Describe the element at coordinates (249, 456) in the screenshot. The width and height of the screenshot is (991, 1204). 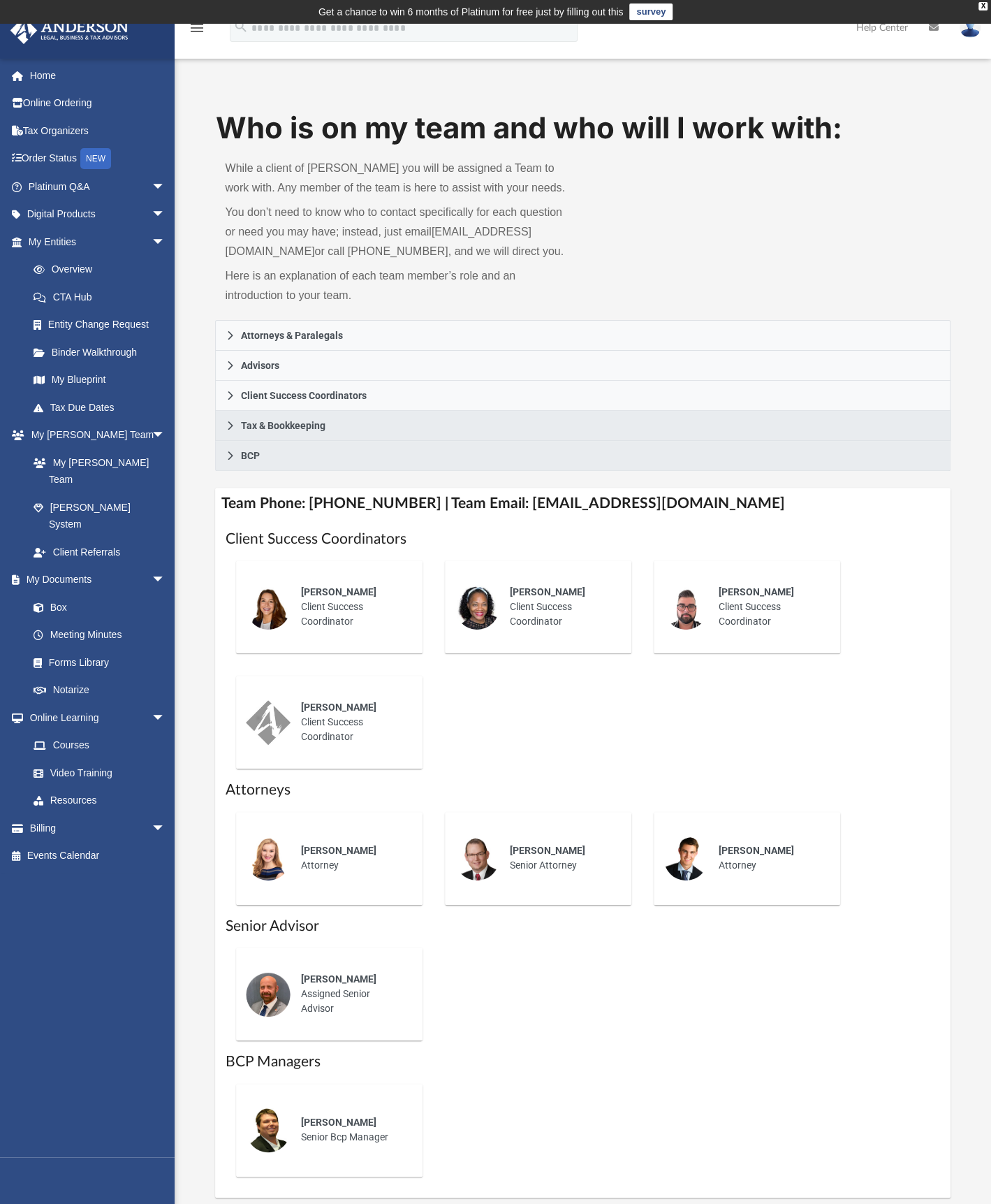
I see `span: BCP` at that location.